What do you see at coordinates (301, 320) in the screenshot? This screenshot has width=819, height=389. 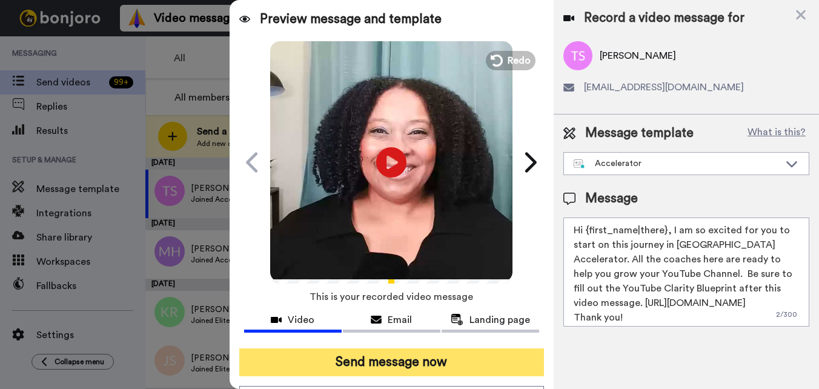 I see `span: Video` at bounding box center [301, 320].